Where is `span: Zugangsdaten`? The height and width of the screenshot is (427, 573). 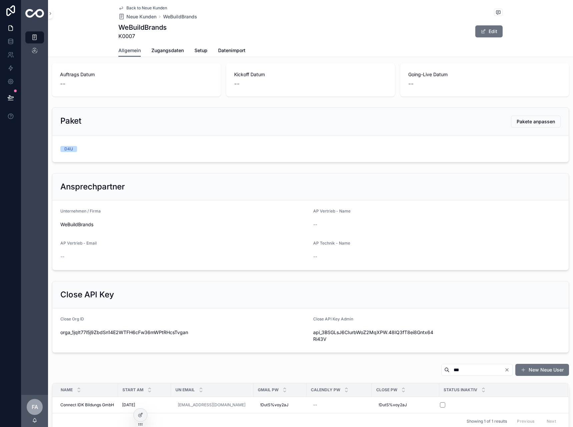
span: Zugangsdaten is located at coordinates (168, 50).